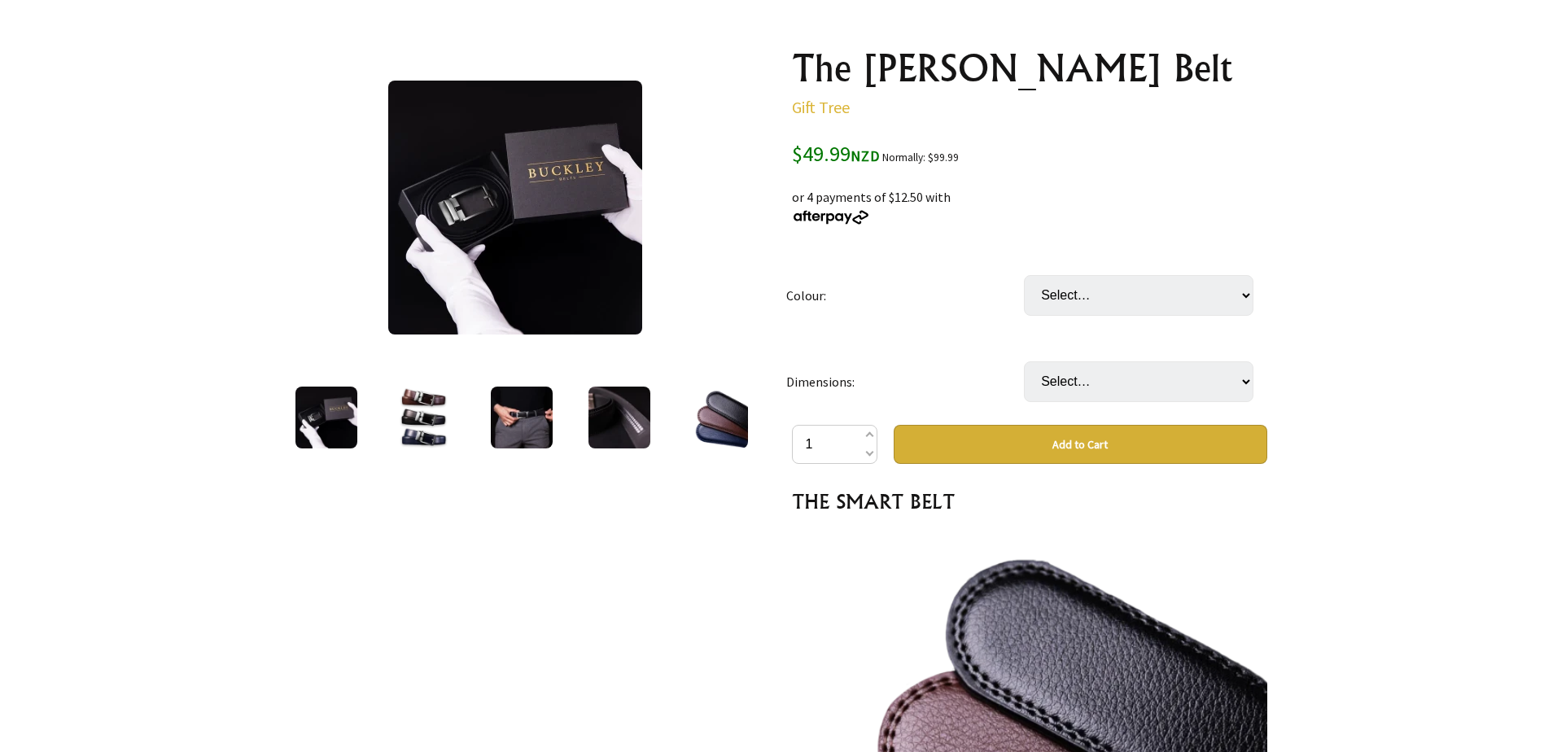  What do you see at coordinates (831, 217) in the screenshot?
I see `img: Afterpay` at bounding box center [831, 217].